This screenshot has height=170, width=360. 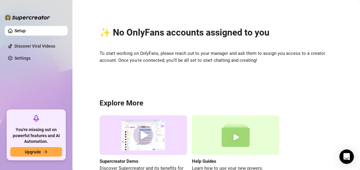 What do you see at coordinates (119, 162) in the screenshot?
I see `strong: Supercreator Demo` at bounding box center [119, 162].